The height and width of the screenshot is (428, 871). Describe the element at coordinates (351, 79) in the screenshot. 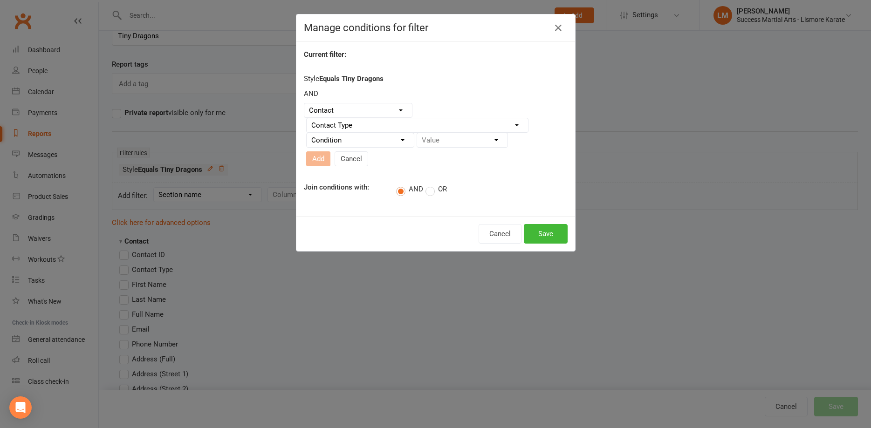

I see `strong: Equals Tiny Dragons` at that location.